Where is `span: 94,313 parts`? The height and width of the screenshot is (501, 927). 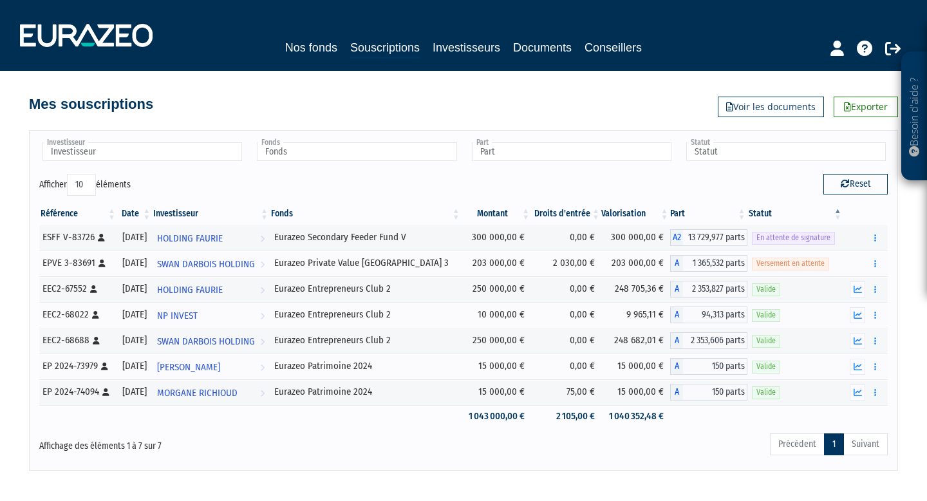
span: 94,313 parts is located at coordinates (715, 315).